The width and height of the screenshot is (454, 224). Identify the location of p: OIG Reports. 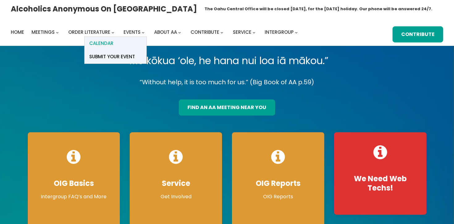
(278, 196).